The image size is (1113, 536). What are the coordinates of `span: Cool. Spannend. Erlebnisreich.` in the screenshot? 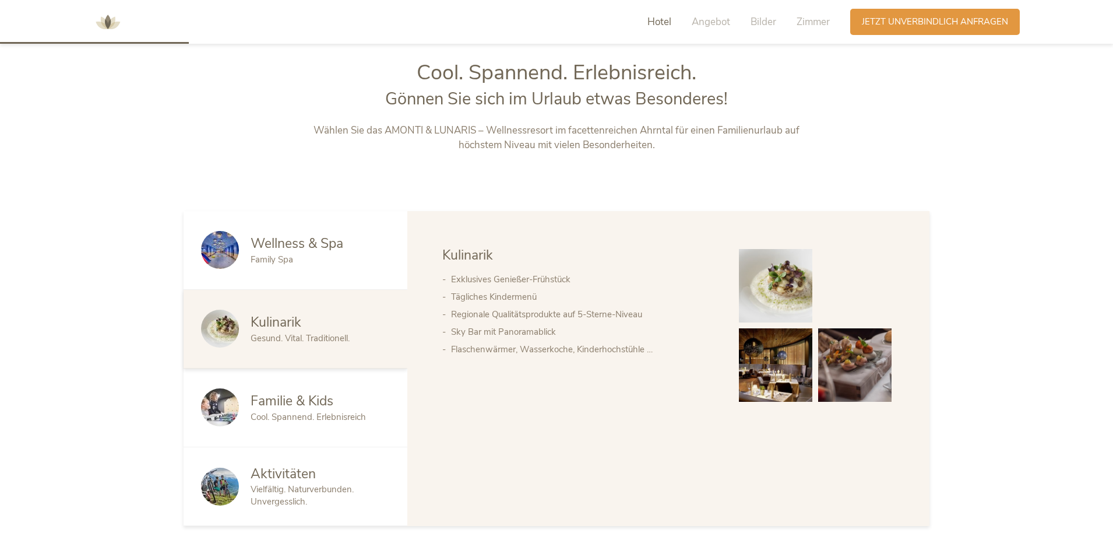 It's located at (557, 72).